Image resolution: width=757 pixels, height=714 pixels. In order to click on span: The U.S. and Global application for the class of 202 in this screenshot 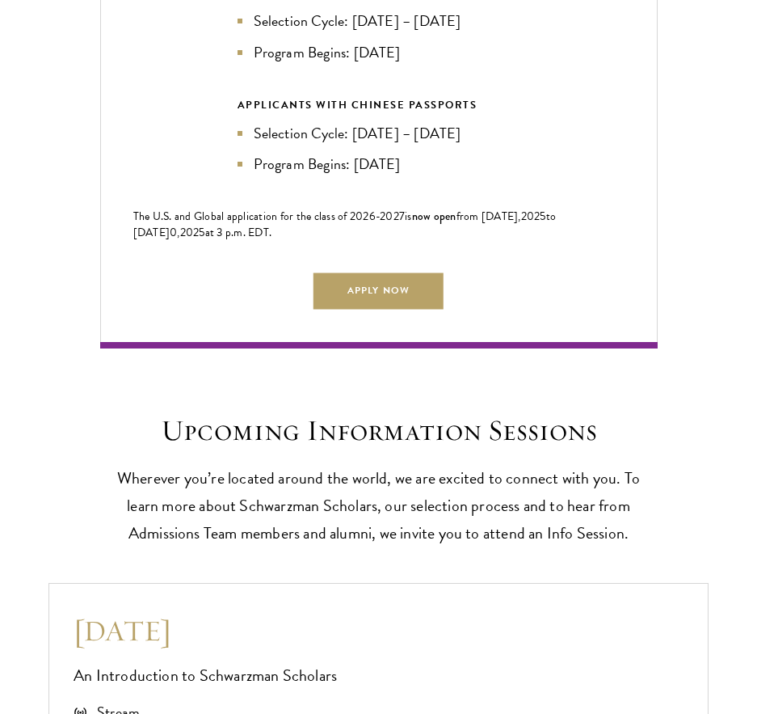, I will do `click(251, 216)`.